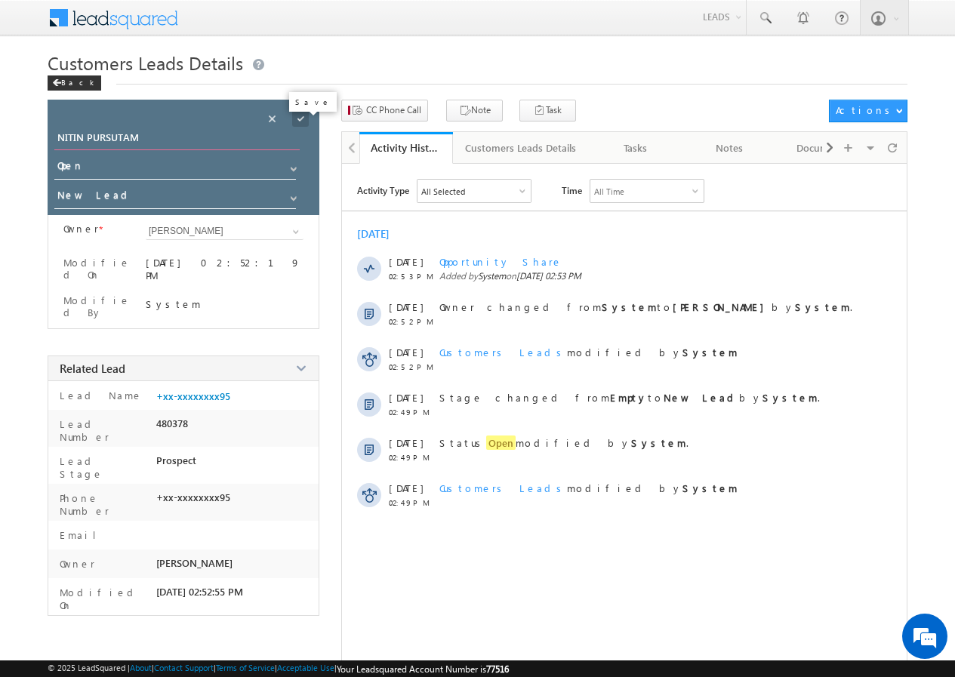 Image resolution: width=955 pixels, height=677 pixels. I want to click on span: Time, so click(572, 190).